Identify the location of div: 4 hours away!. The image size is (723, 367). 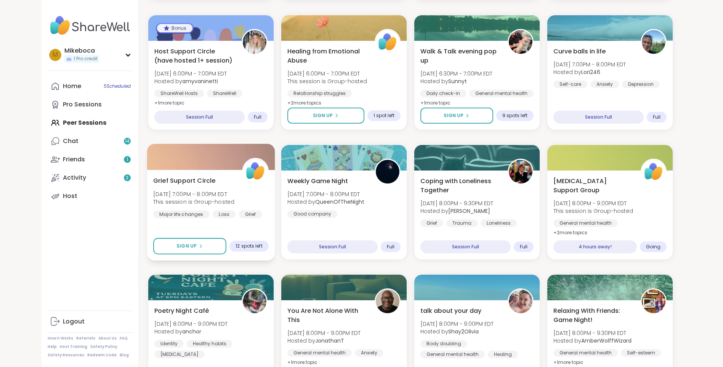
(595, 247).